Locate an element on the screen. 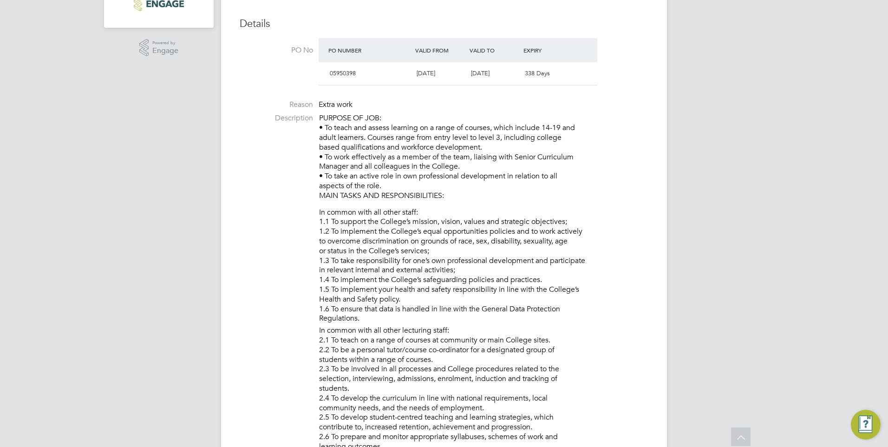  label: Description is located at coordinates (276, 118).